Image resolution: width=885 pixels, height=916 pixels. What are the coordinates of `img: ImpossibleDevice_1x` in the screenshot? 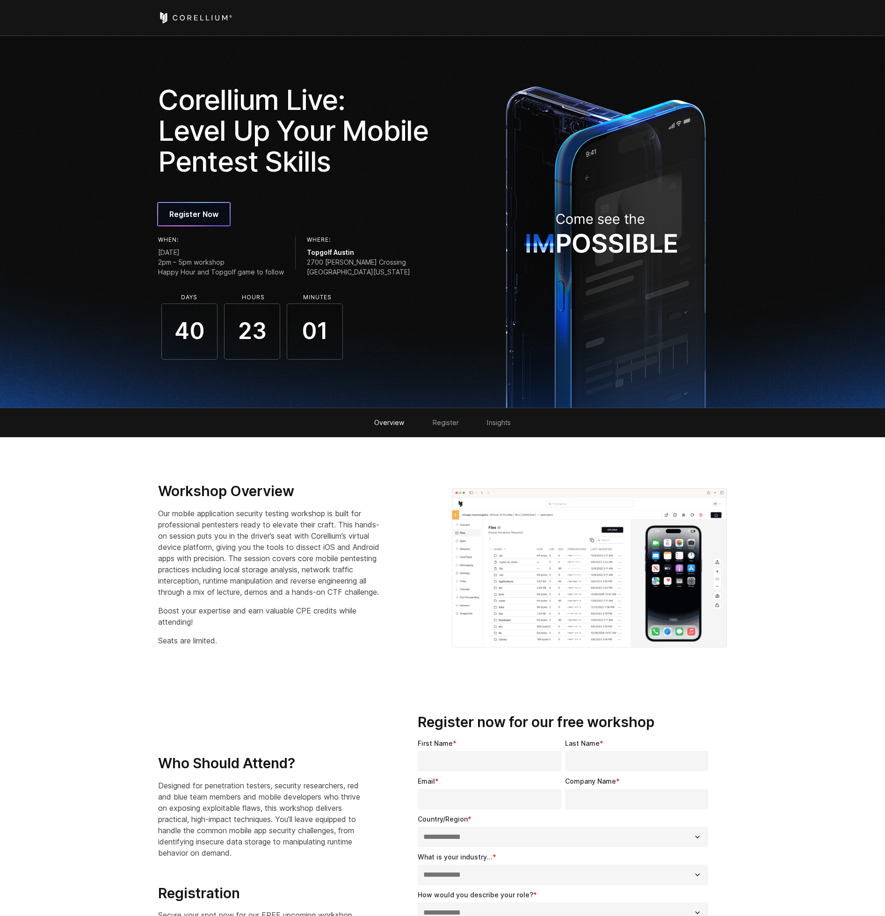 It's located at (606, 244).